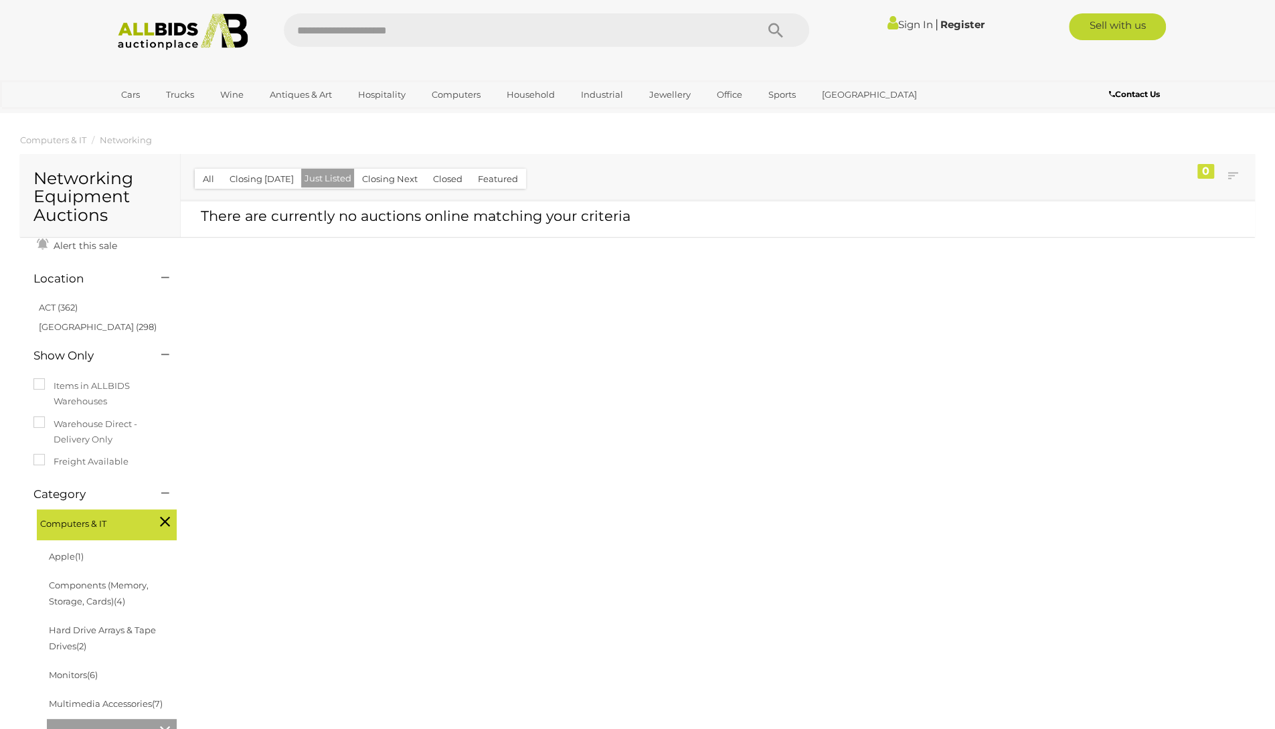 Image resolution: width=1275 pixels, height=729 pixels. I want to click on span: (4), so click(119, 601).